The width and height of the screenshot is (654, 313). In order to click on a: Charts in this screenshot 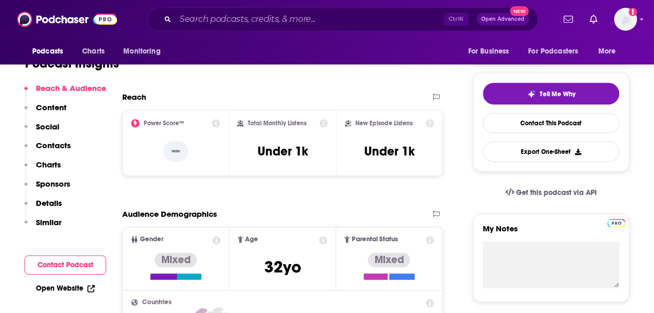, I will do `click(93, 52)`.